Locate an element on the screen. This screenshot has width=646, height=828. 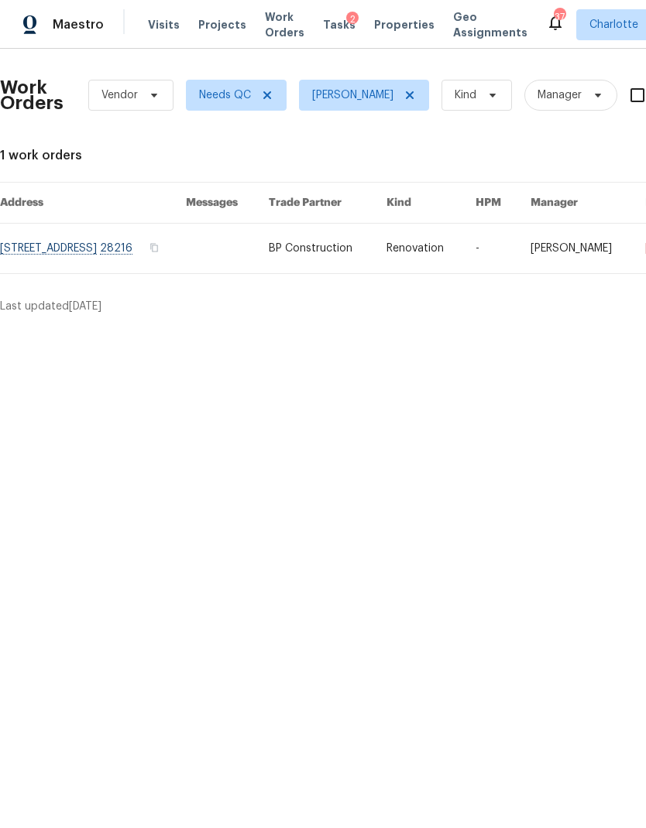
th: Messages is located at coordinates (214, 203).